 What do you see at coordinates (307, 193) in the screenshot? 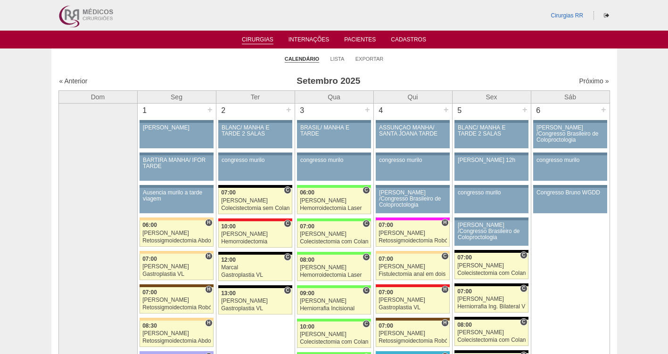
I see `span: 06:00` at bounding box center [307, 193].